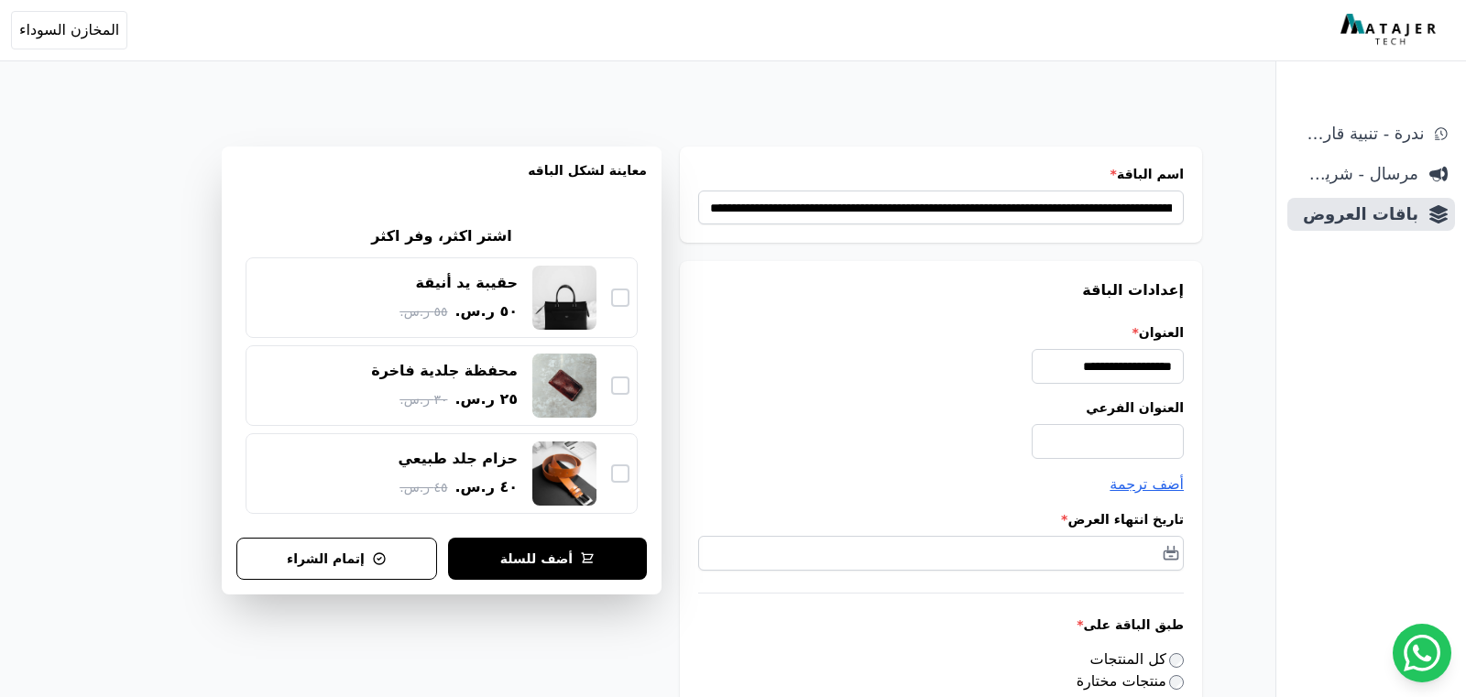 The height and width of the screenshot is (697, 1466). Describe the element at coordinates (423, 312) in the screenshot. I see `span: ٥٥ ر.س.` at that location.